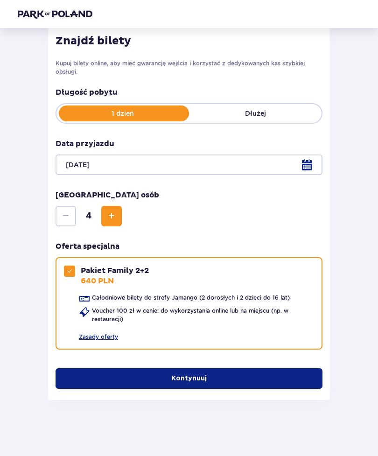  What do you see at coordinates (189, 68) in the screenshot?
I see `p: Kupuj bilety online, aby mieć gwarancję wejścia i korzystać z dedykowanych kas szybkiej obsługi.` at bounding box center [189, 68].